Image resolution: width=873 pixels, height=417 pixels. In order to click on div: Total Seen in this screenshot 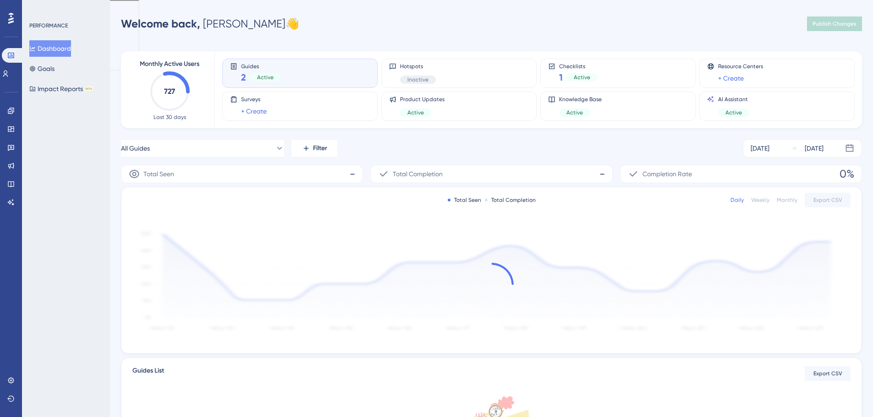, I will do `click(464, 200)`.